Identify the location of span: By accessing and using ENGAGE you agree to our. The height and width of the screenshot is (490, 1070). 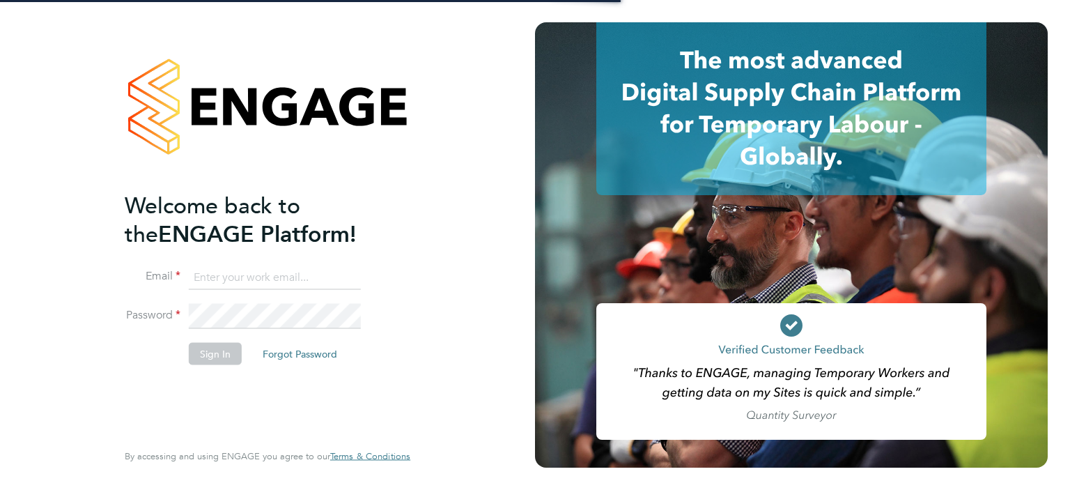
(268, 456).